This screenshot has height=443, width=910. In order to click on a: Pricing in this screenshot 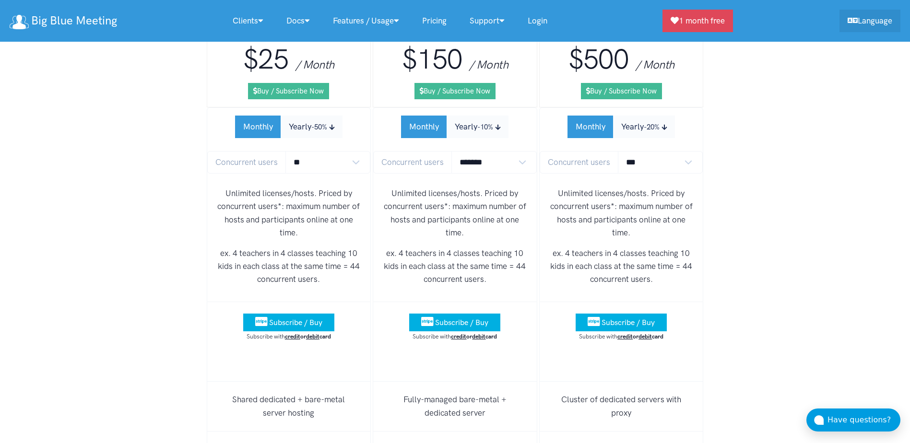, I will do `click(434, 21)`.